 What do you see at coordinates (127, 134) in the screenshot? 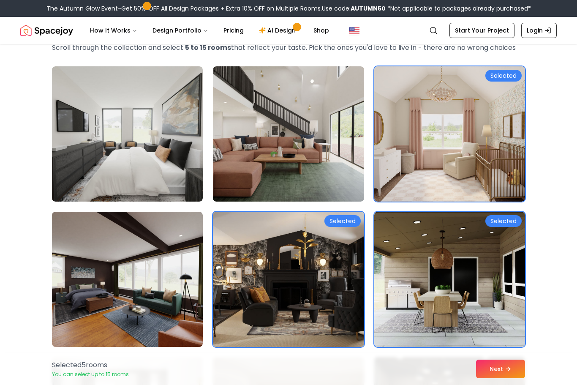
I see `img: Room room-1` at bounding box center [127, 134].